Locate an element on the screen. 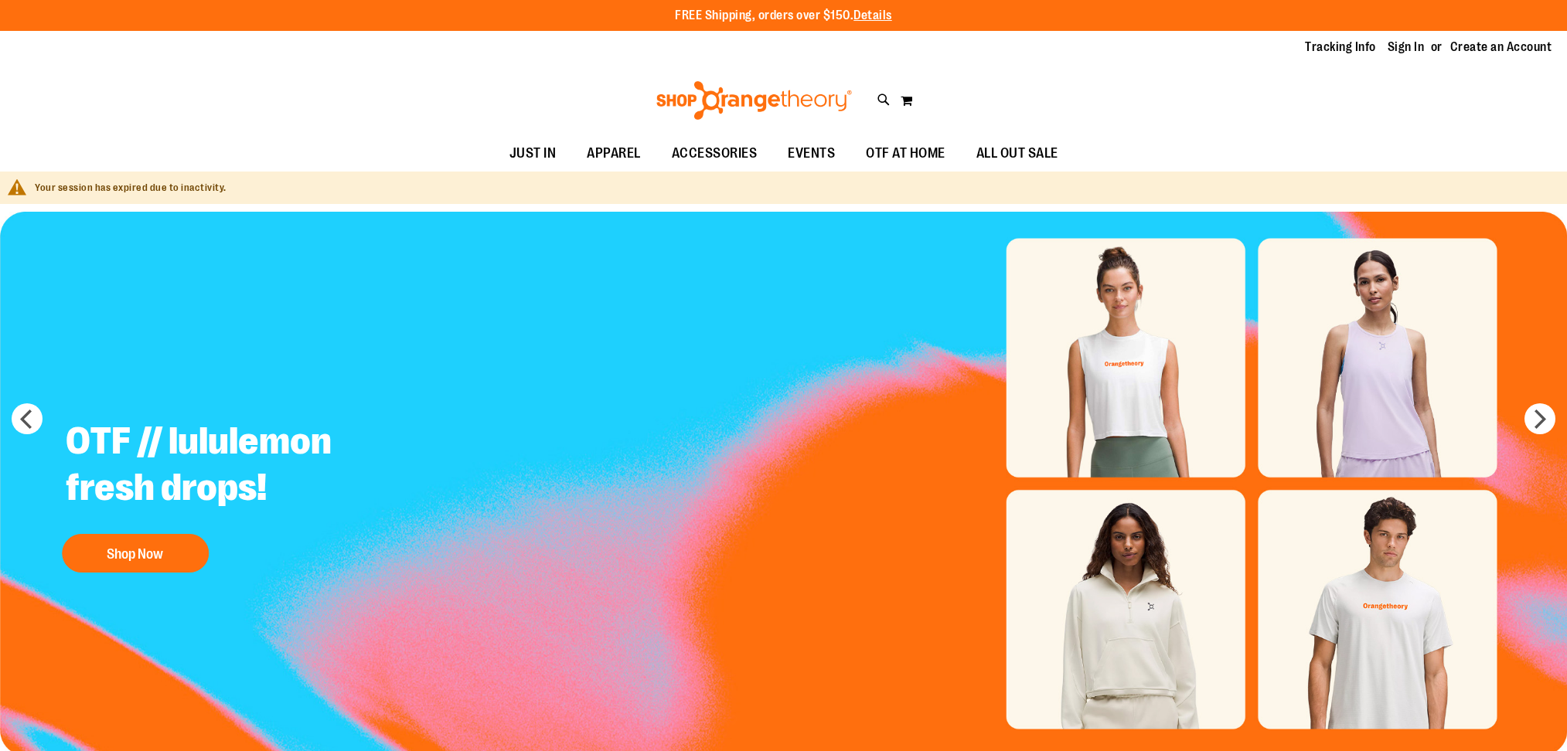  button: Shop Now is located at coordinates (135, 554).